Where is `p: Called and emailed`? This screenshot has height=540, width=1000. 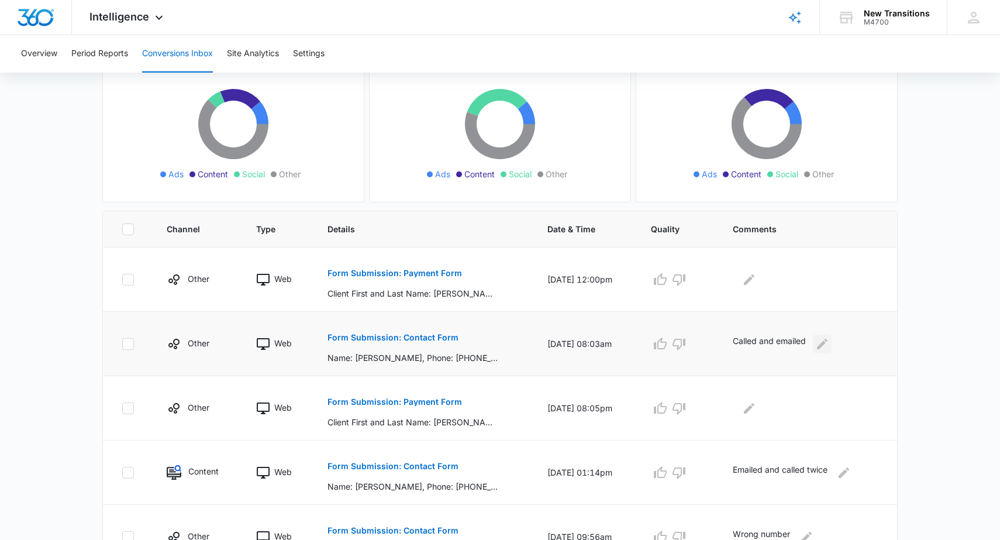 p: Called and emailed is located at coordinates (769, 344).